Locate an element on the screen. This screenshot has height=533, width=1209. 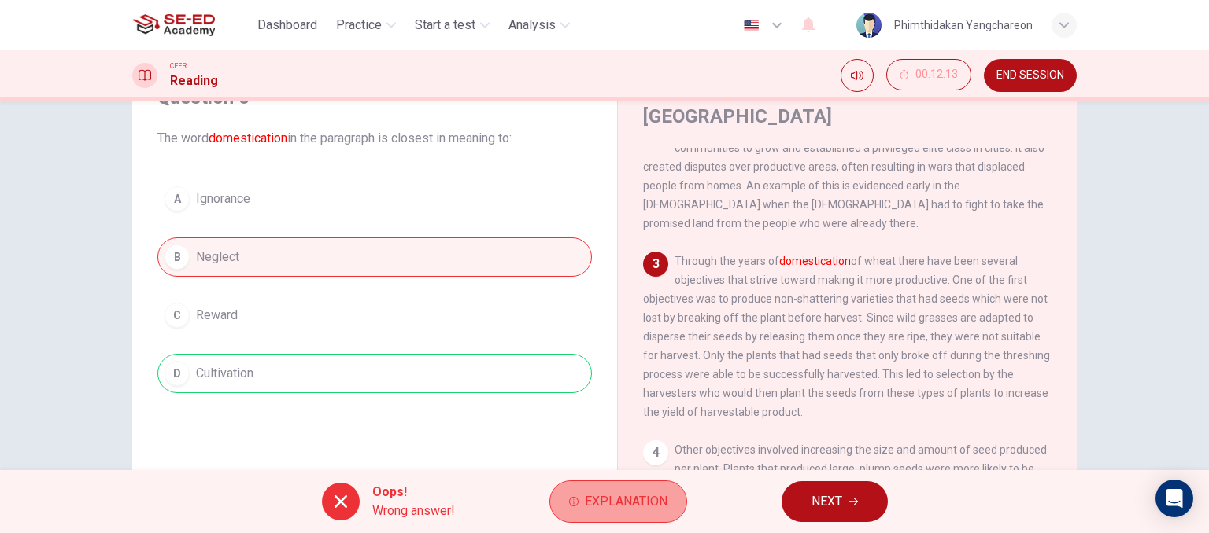
span: Explanation is located at coordinates (626, 502).